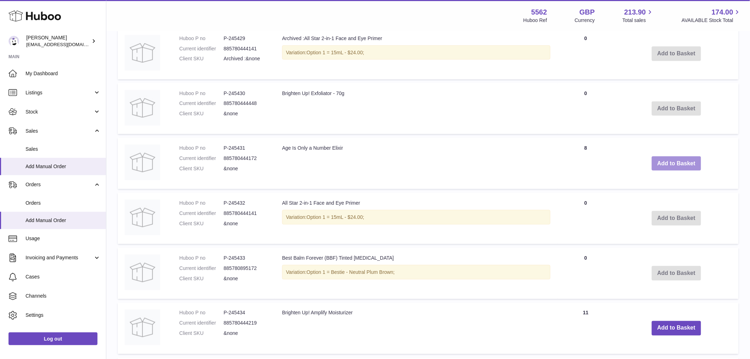 The width and height of the screenshot is (750, 359). I want to click on span: AVAILABLE Stock Total, so click(711, 20).